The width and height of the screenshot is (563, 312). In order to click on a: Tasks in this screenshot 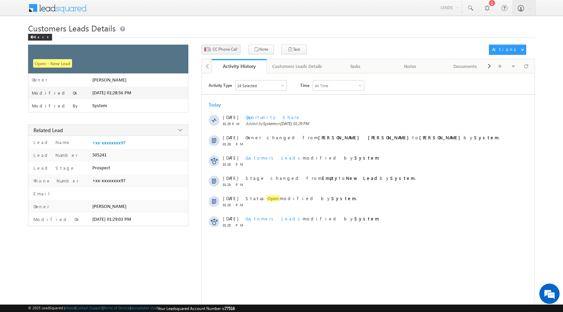, I will do `click(355, 66)`.